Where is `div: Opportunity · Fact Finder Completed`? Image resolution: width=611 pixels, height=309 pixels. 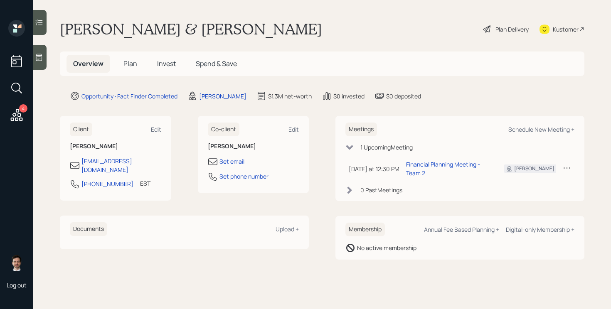 div: Opportunity · Fact Finder Completed is located at coordinates (129, 96).